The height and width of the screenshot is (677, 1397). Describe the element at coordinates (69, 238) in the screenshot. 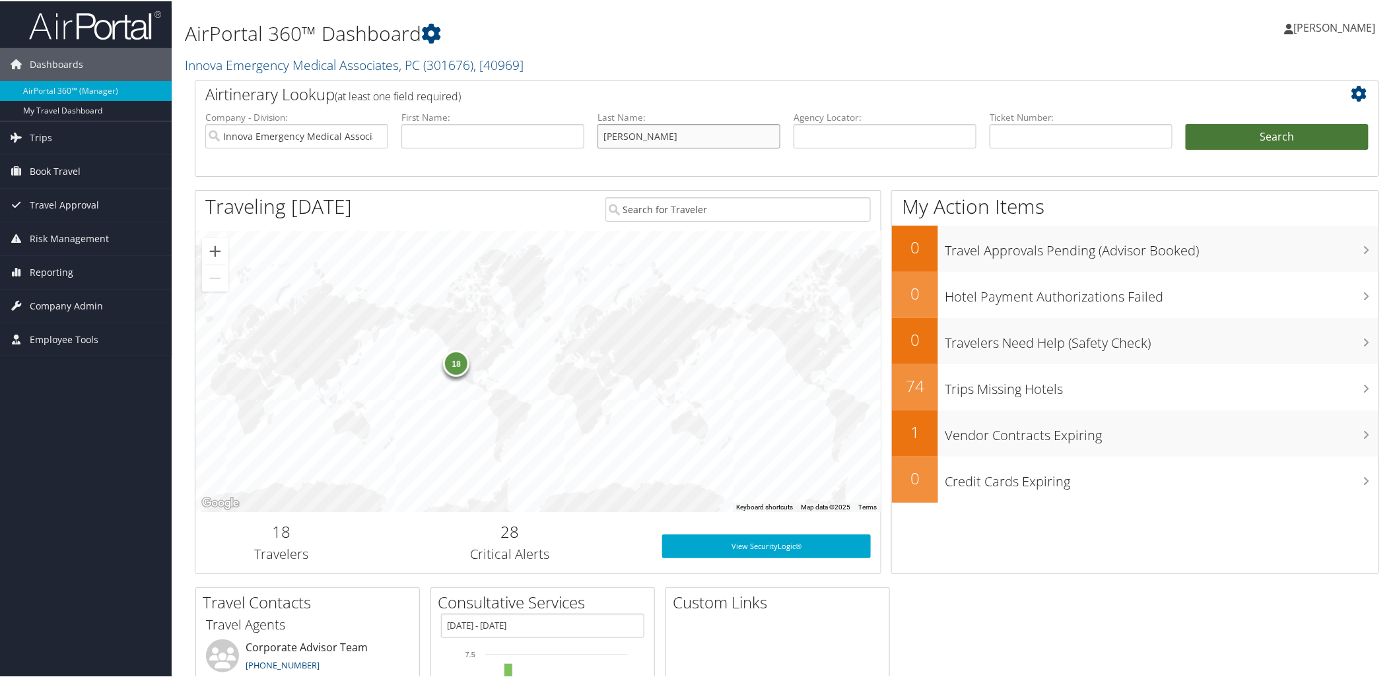

I see `span: Risk Management` at that location.